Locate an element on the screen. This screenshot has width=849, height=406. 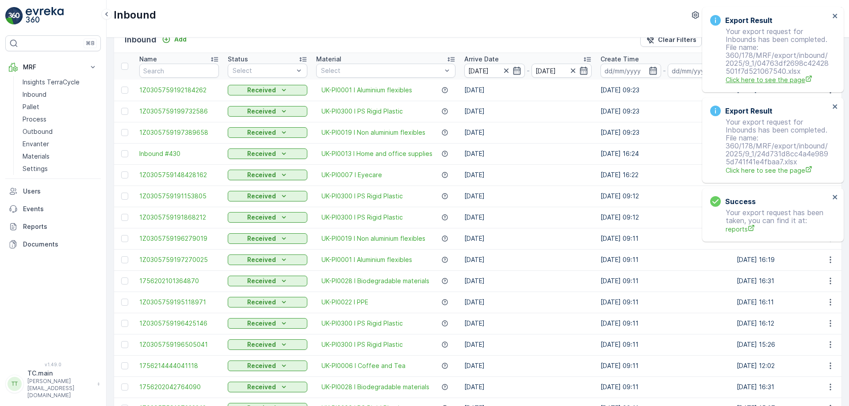
a: 1Z0305759195118971 is located at coordinates (179, 302).